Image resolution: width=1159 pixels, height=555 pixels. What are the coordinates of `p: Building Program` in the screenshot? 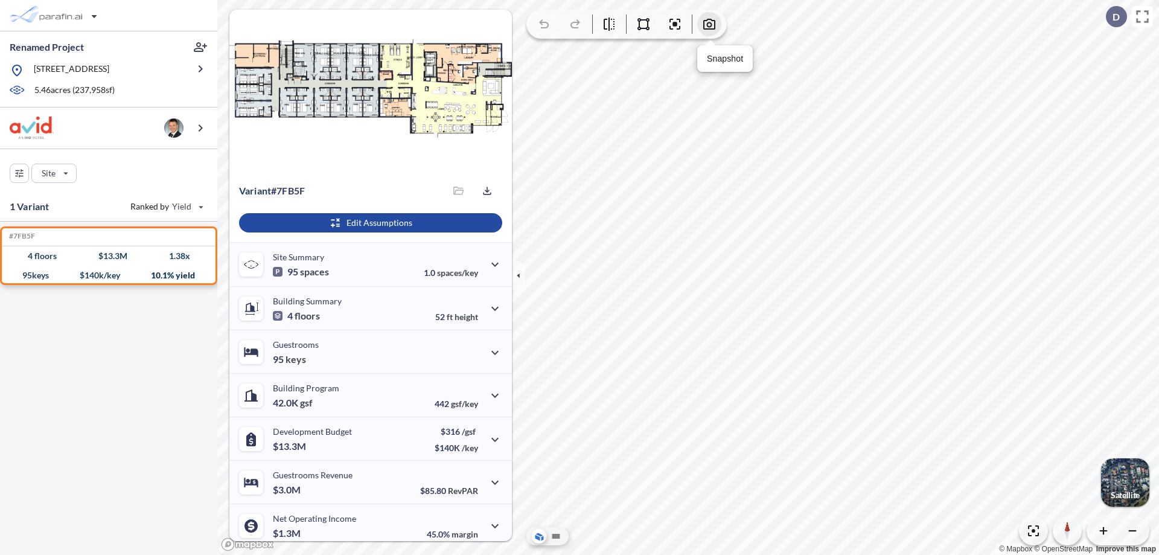 It's located at (306, 388).